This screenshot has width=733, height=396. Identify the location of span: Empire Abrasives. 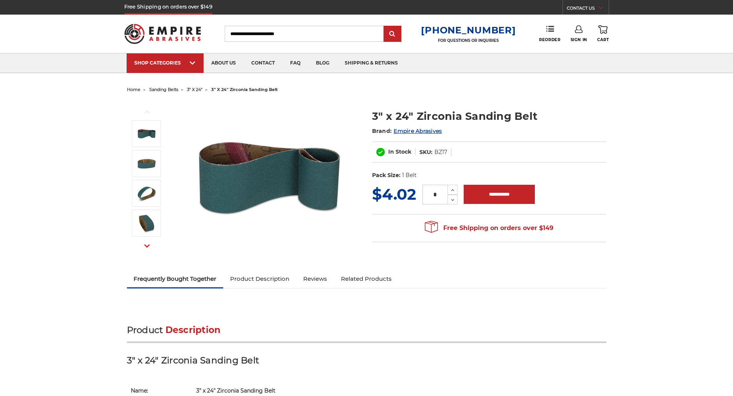
(417, 131).